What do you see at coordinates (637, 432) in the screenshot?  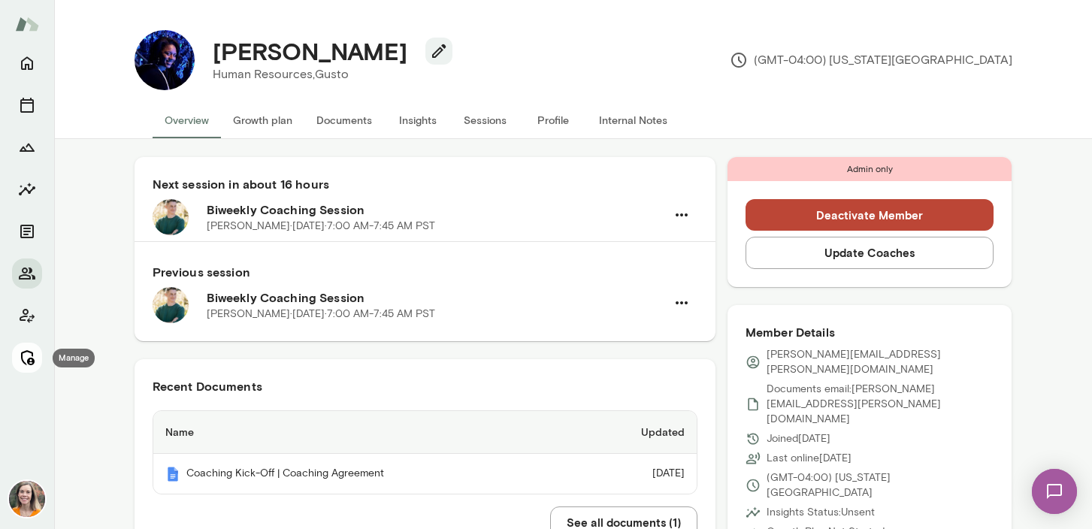 I see `th: Updated` at bounding box center [637, 432].